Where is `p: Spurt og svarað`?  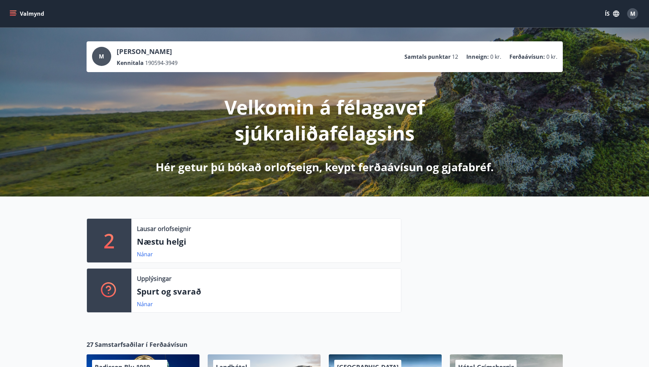 p: Spurt og svarað is located at coordinates (266, 292).